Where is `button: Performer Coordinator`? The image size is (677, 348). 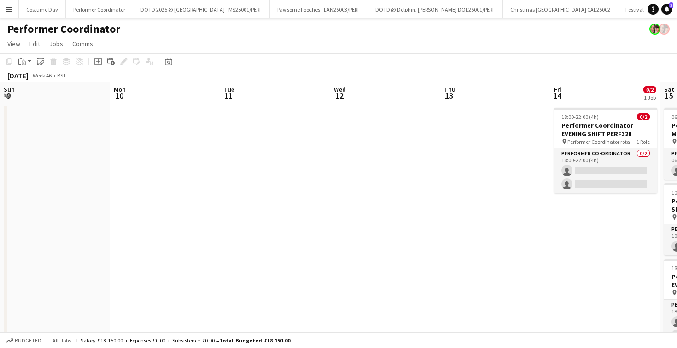
button: Performer Coordinator is located at coordinates (100, 9).